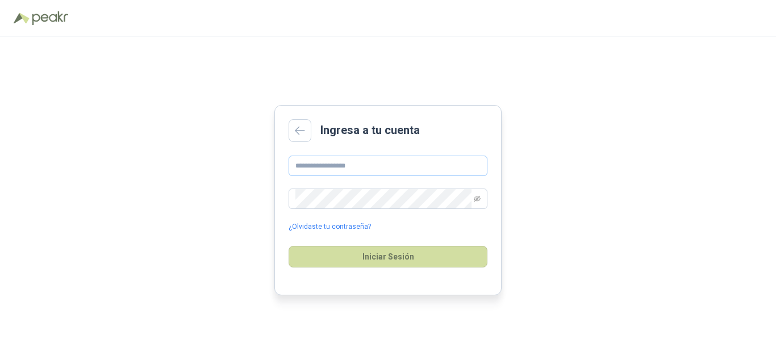 Image resolution: width=776 pixels, height=364 pixels. I want to click on a: ¿Olvidaste tu contraseña?, so click(330, 227).